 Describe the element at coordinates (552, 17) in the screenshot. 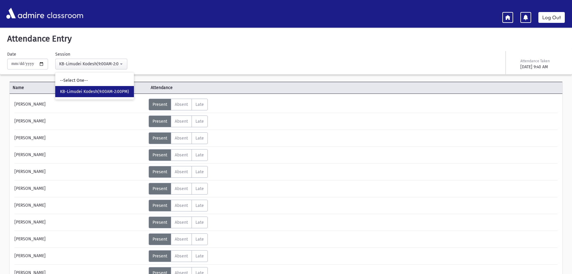

I see `a: Log Out` at that location.